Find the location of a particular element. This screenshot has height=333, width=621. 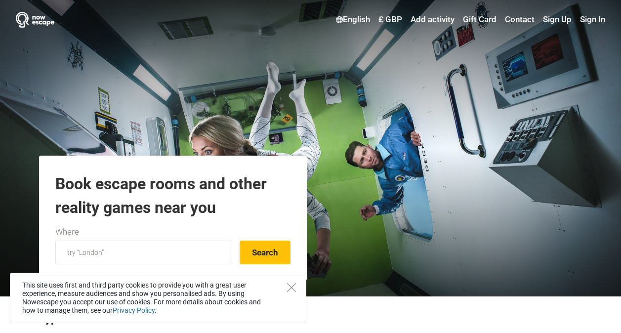

a: £ GBP is located at coordinates (390, 20).